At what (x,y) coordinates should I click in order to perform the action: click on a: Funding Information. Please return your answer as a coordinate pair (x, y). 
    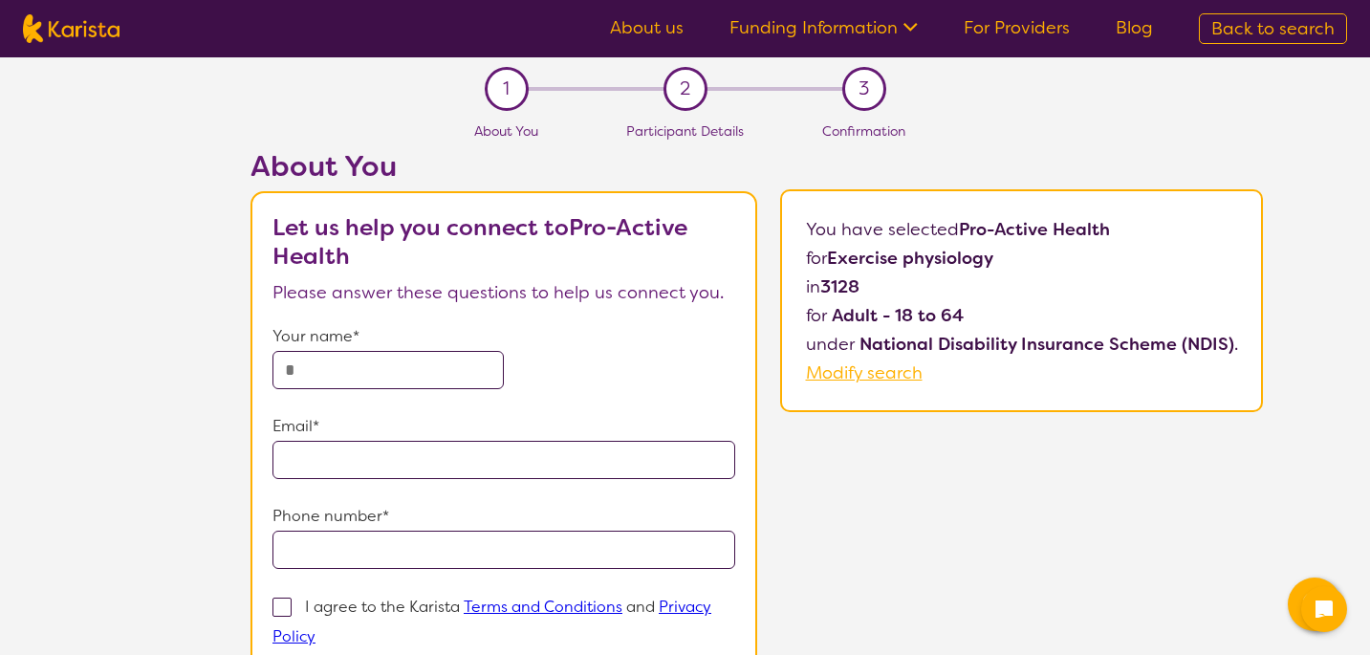
    Looking at the image, I should click on (823, 28).